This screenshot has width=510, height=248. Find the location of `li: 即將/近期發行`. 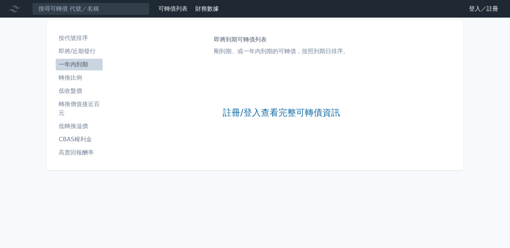

li: 即將/近期發行 is located at coordinates (79, 51).